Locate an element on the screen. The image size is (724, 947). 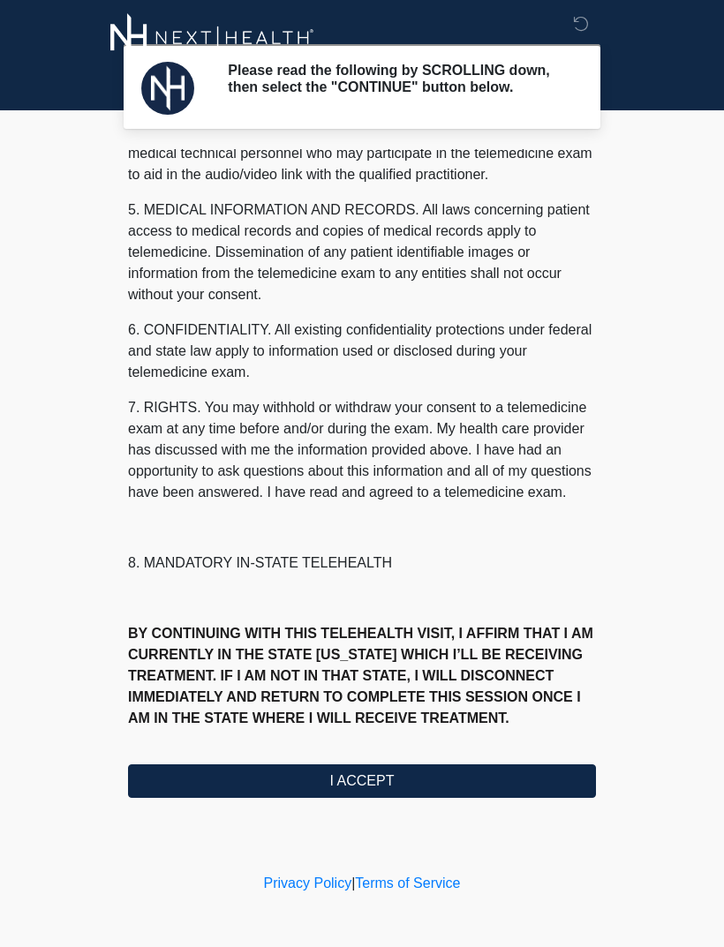
p: 5. MEDICAL INFORMATION AND RECORDS. All laws concerning patient access to medical records and cop... is located at coordinates (362, 252).